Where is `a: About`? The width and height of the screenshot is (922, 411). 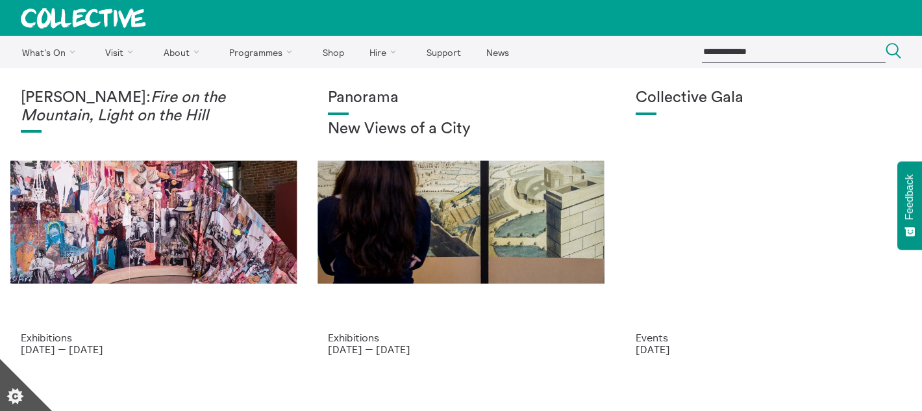
a: About is located at coordinates (184, 52).